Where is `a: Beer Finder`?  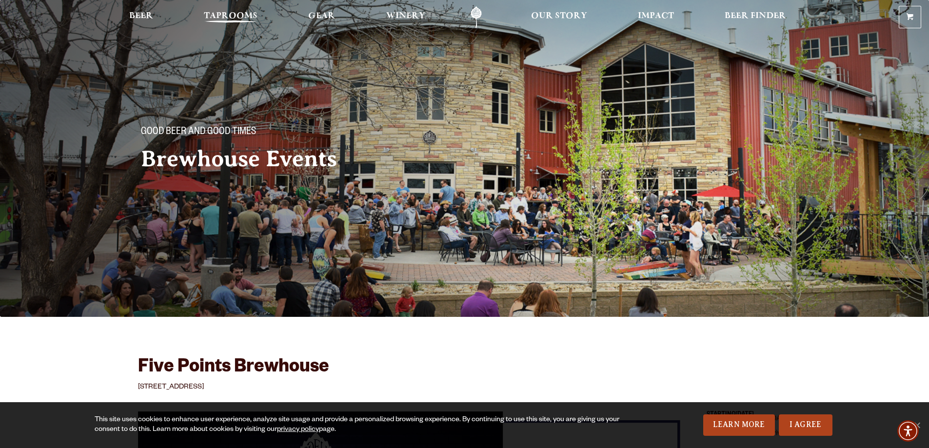
a: Beer Finder is located at coordinates (755, 17).